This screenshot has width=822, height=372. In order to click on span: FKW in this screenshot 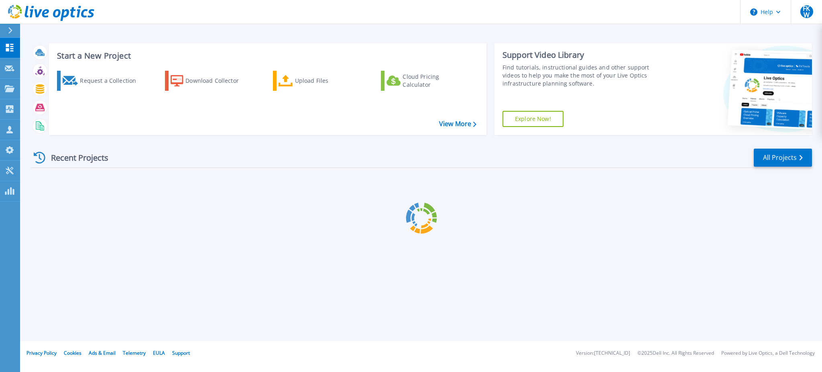, I will do `click(807, 12)`.